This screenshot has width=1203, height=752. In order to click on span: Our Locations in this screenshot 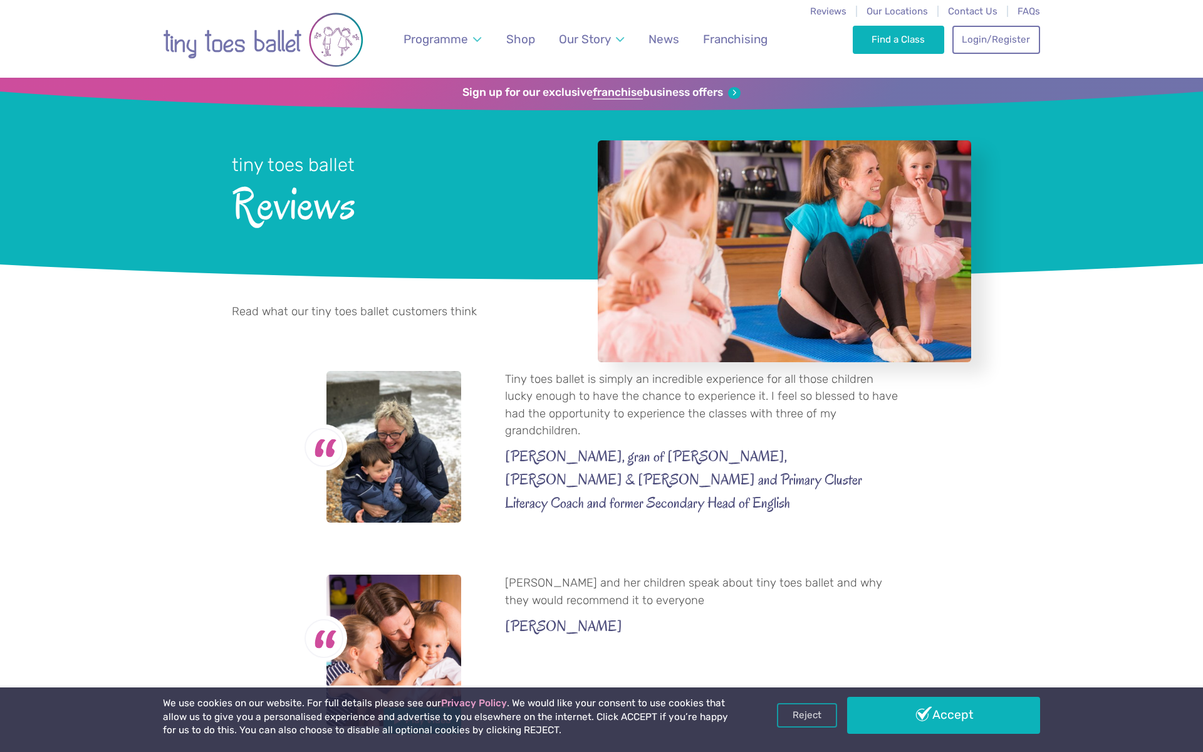, I will do `click(897, 11)`.